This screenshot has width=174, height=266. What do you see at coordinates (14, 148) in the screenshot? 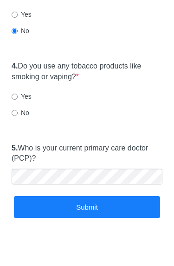
I see `strong: 5.` at bounding box center [14, 148].